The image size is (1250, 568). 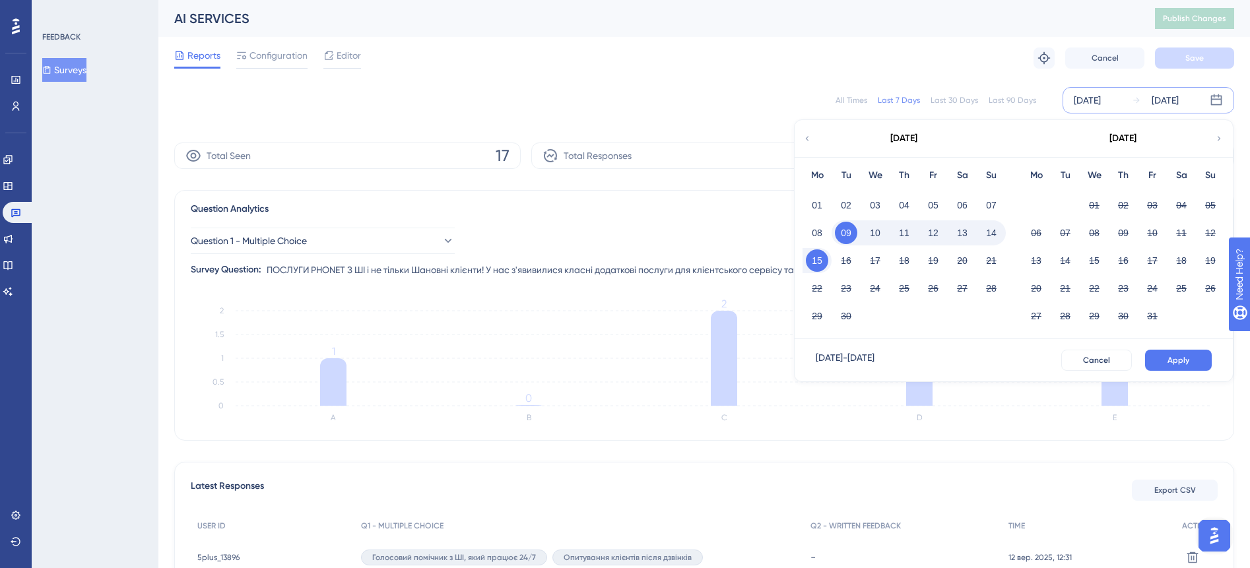 I want to click on span: Опитування клієнтів після дзвінків, so click(x=627, y=558).